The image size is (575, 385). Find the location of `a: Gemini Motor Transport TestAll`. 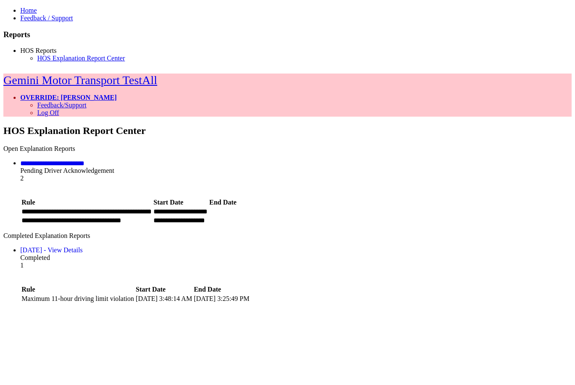

a: Gemini Motor Transport TestAll is located at coordinates (80, 80).